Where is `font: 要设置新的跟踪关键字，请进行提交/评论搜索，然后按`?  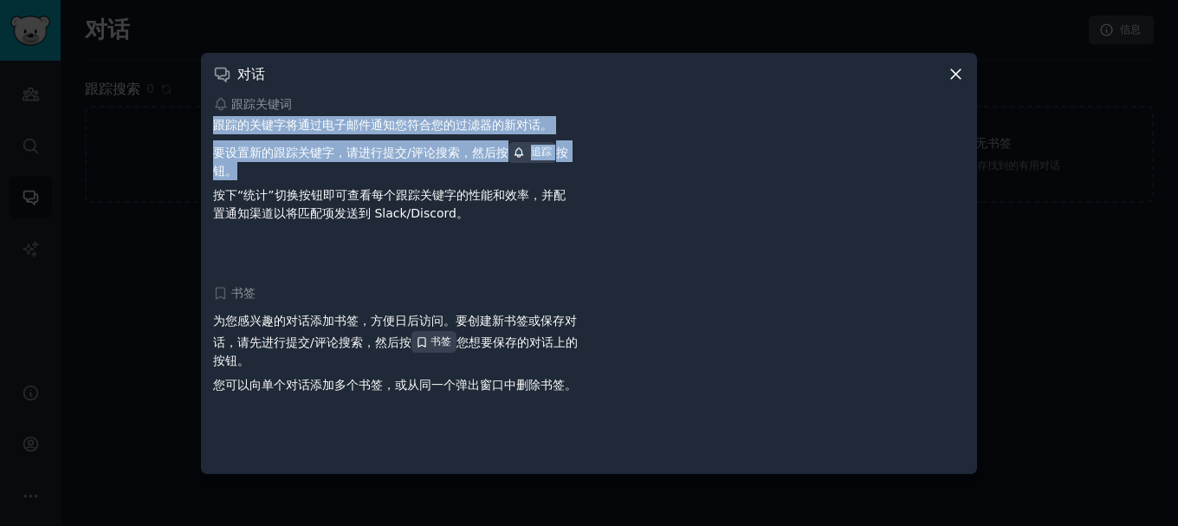 font: 要设置新的跟踪关键字，请进行提交/评论搜索，然后按 is located at coordinates (360, 152).